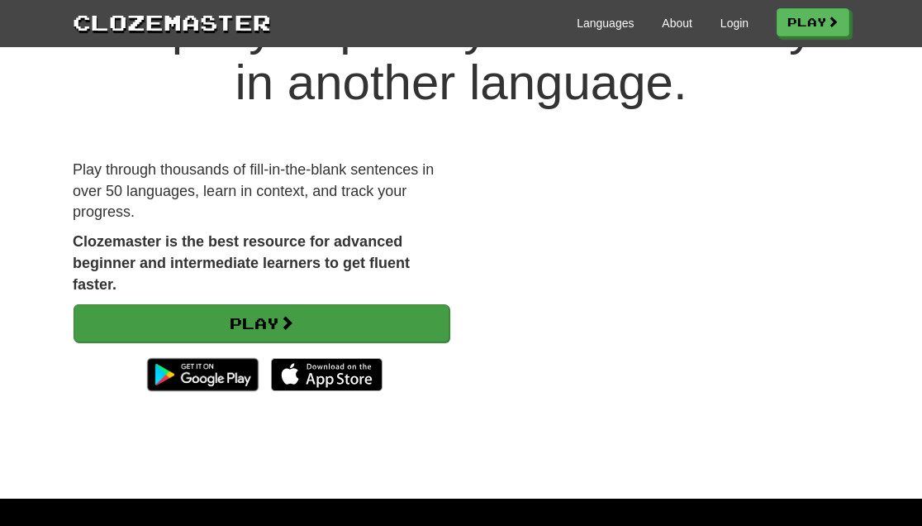  I want to click on a: Login, so click(735, 23).